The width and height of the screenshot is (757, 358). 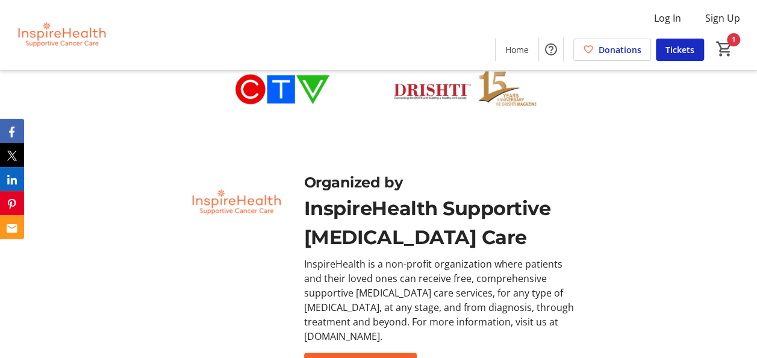 I want to click on span: Donations, so click(x=620, y=49).